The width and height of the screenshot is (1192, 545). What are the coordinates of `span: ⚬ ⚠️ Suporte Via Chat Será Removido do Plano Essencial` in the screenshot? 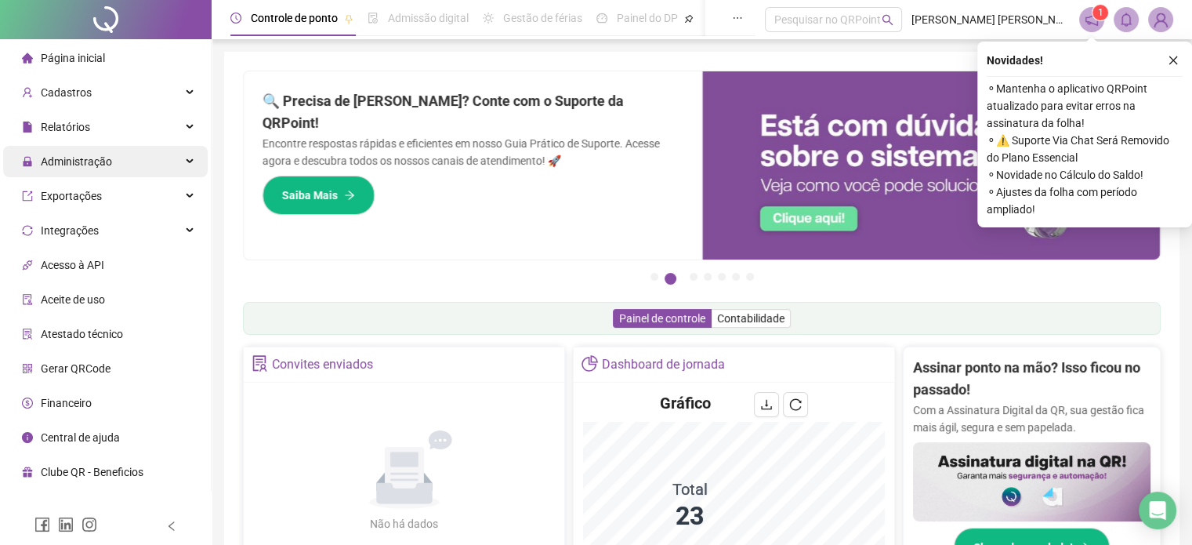 It's located at (1085, 149).